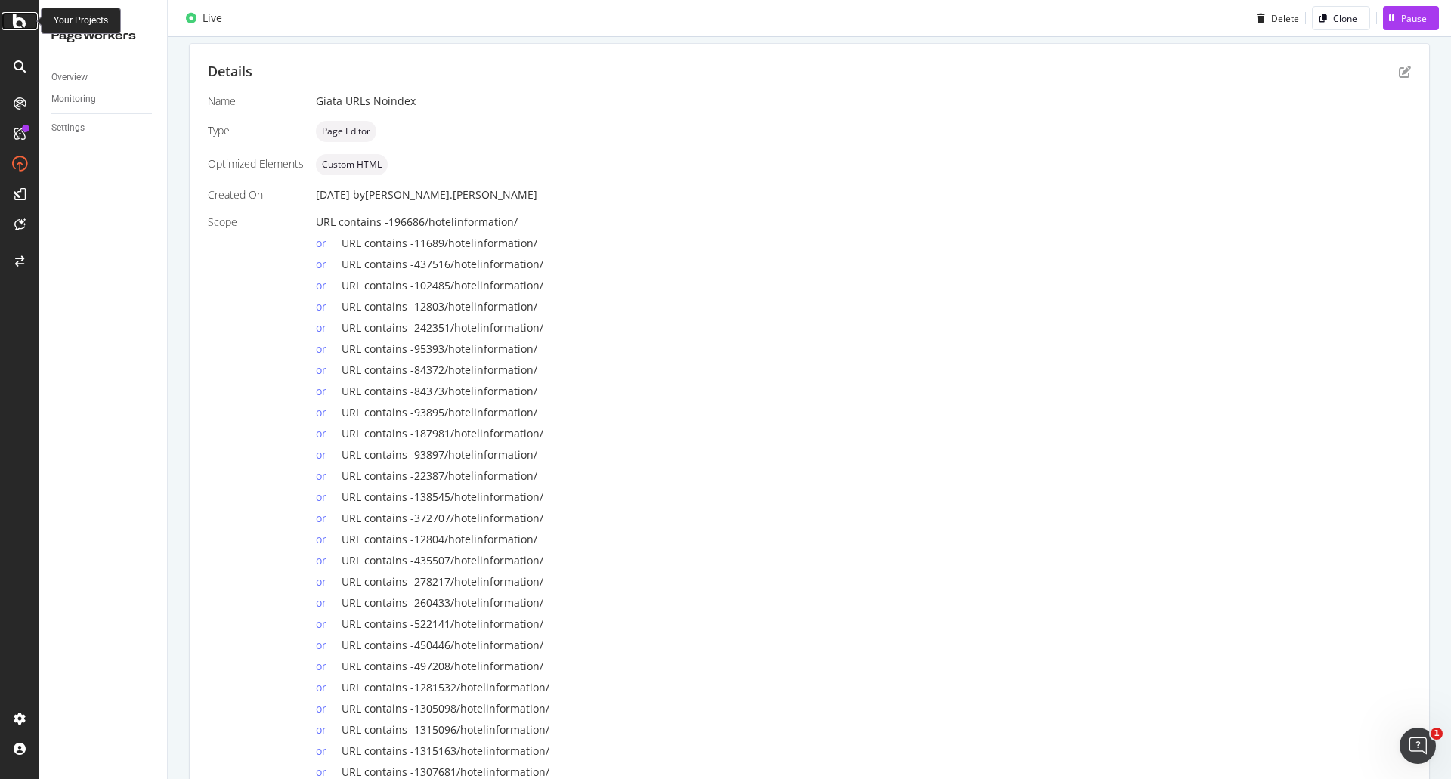 This screenshot has height=779, width=1451. I want to click on span: URL contains -497208/hotelinformation/, so click(442, 666).